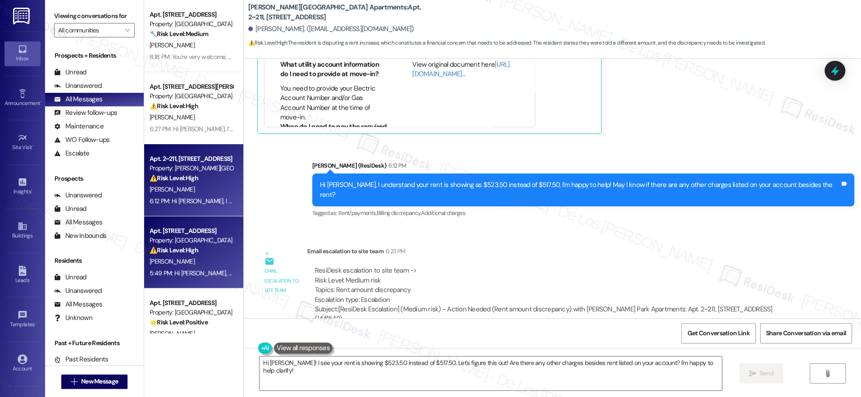  What do you see at coordinates (94, 16) in the screenshot?
I see `label: Viewing conversations for` at bounding box center [94, 16].